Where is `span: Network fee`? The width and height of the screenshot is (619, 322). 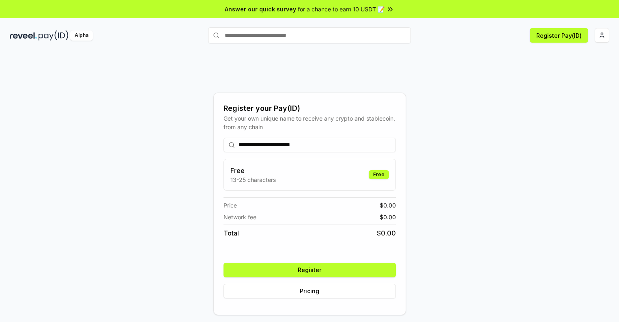 span: Network fee is located at coordinates (240, 217).